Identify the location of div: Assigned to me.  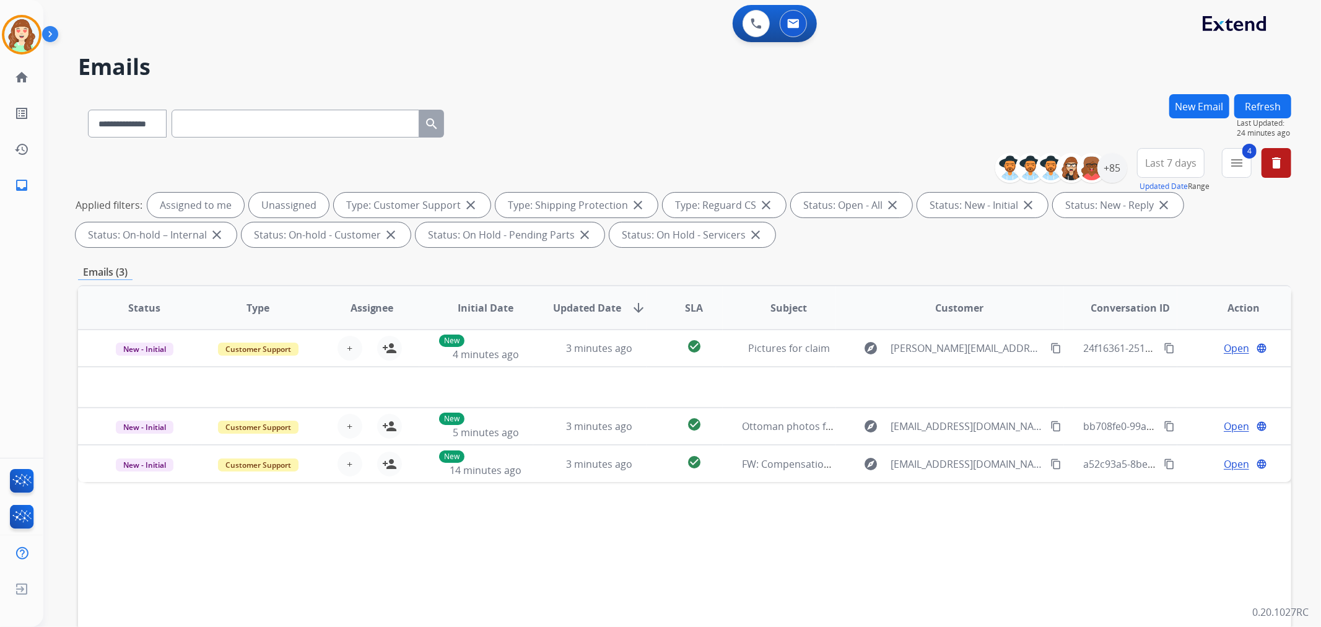
(196, 205).